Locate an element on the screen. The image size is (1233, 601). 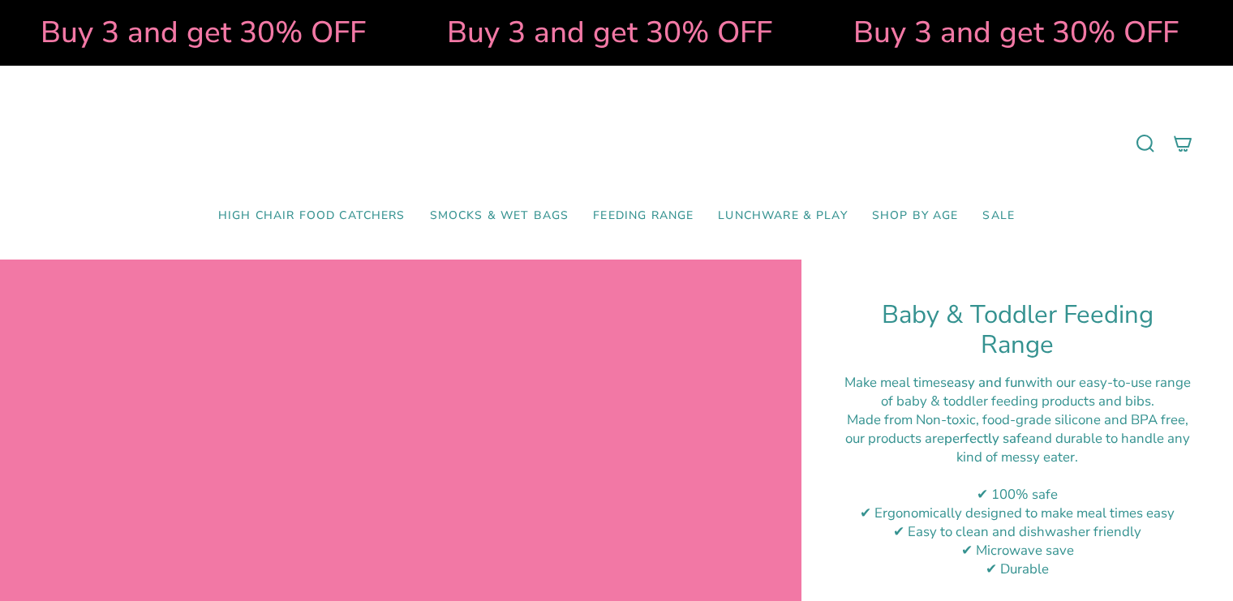
div: ✔ Easy to clean and dishwasher friendly is located at coordinates (1017, 531).